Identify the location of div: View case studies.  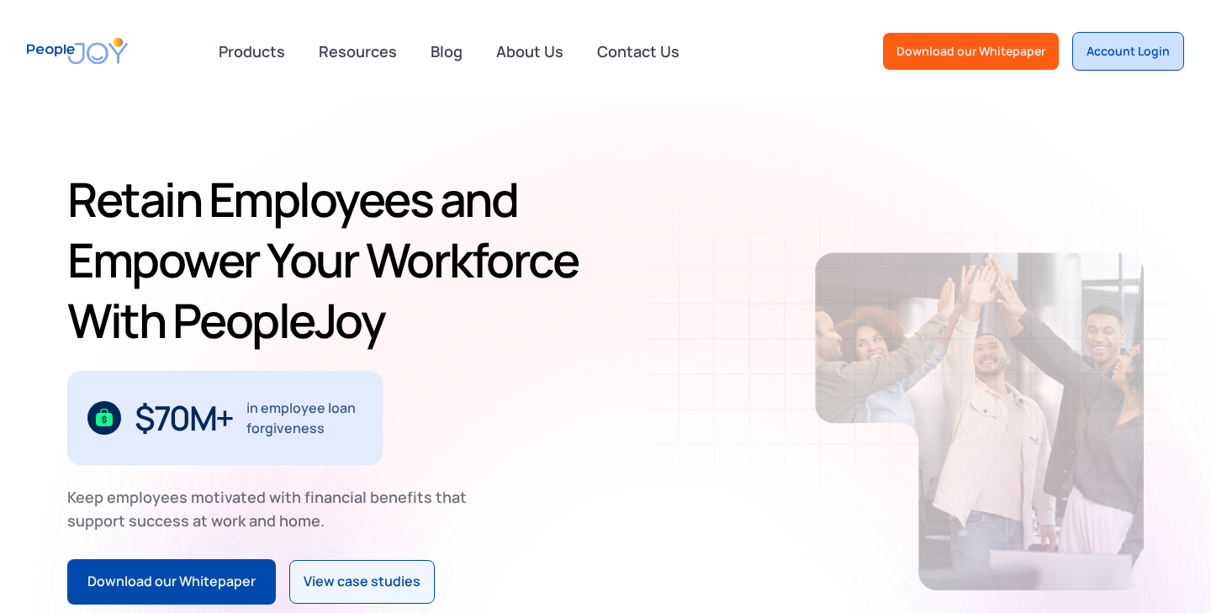
(361, 582).